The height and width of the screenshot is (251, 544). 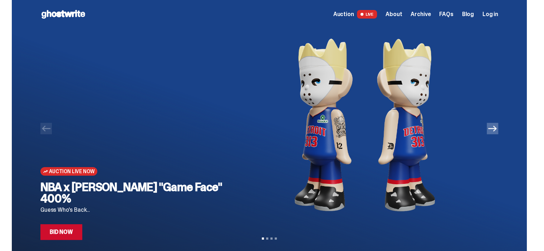 What do you see at coordinates (61, 232) in the screenshot?
I see `a: Bid Now` at bounding box center [61, 232].